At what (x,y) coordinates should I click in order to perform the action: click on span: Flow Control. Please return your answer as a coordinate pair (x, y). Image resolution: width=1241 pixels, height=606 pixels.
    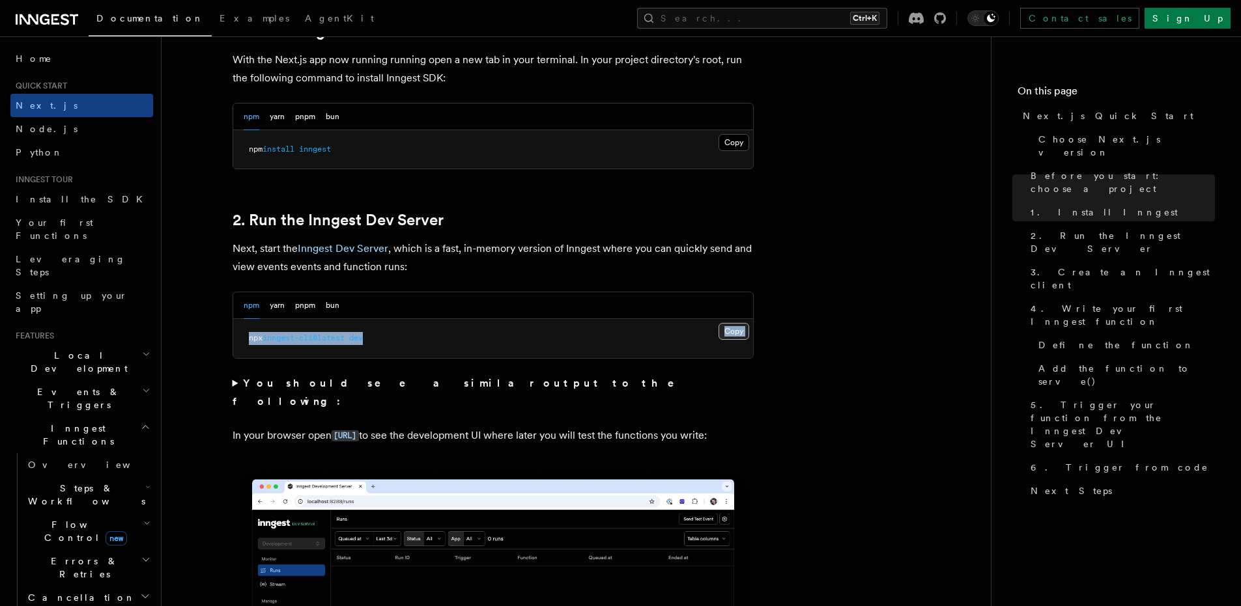
    Looking at the image, I should click on (83, 532).